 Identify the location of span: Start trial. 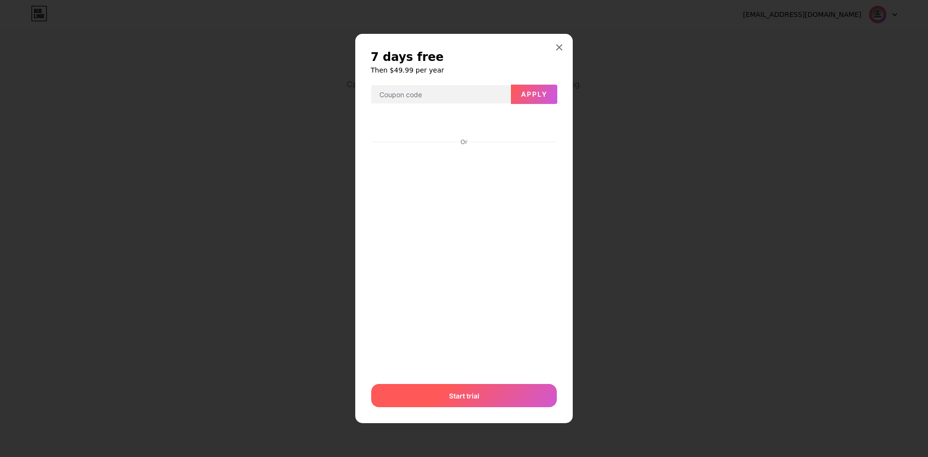
(464, 396).